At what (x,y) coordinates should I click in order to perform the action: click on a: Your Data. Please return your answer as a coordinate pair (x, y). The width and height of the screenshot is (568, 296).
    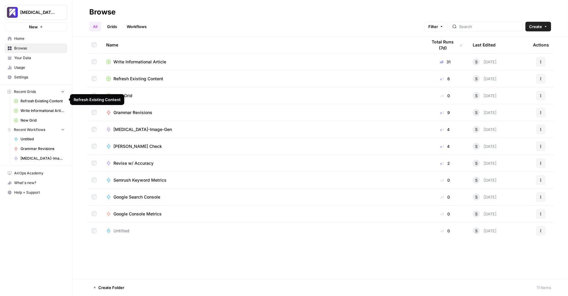
    Looking at the image, I should click on (36, 58).